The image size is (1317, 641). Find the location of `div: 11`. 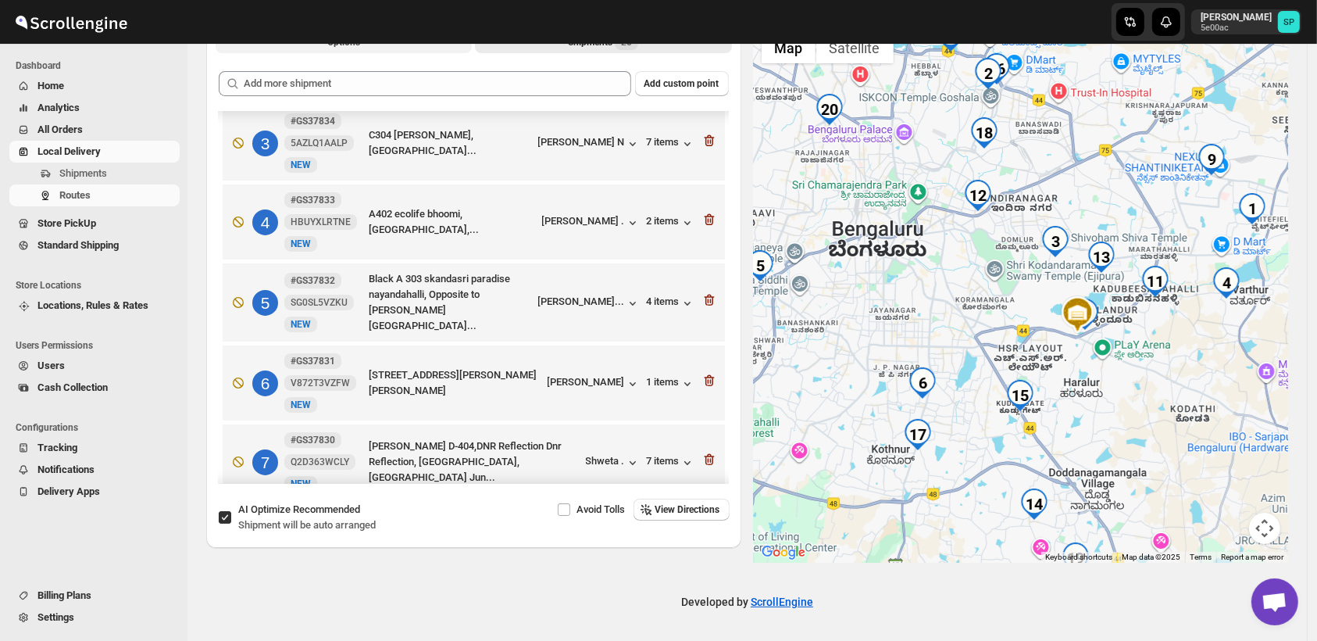

div: 11 is located at coordinates (1156, 281).